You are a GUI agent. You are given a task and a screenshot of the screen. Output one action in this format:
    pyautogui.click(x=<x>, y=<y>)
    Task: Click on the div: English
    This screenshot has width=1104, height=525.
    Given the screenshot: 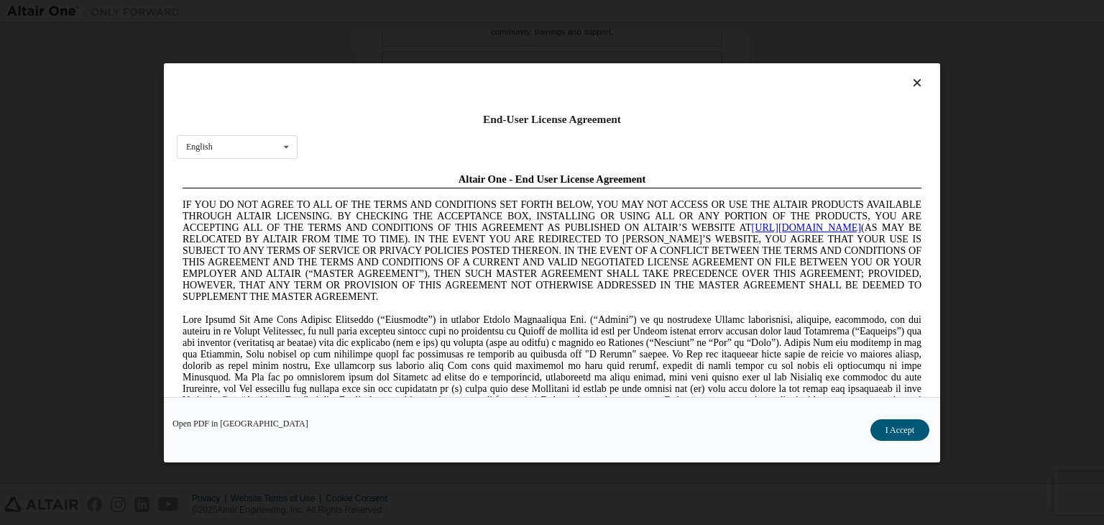 What is the action you would take?
    pyautogui.click(x=199, y=147)
    